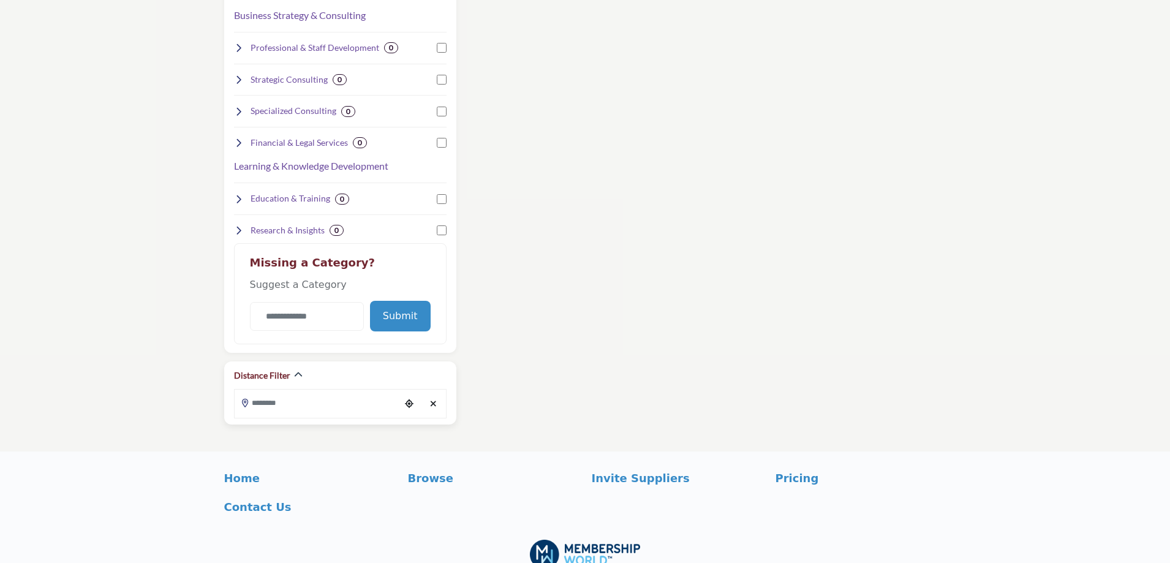  Describe the element at coordinates (311, 166) in the screenshot. I see `button: Learning & Knowledge Development` at that location.